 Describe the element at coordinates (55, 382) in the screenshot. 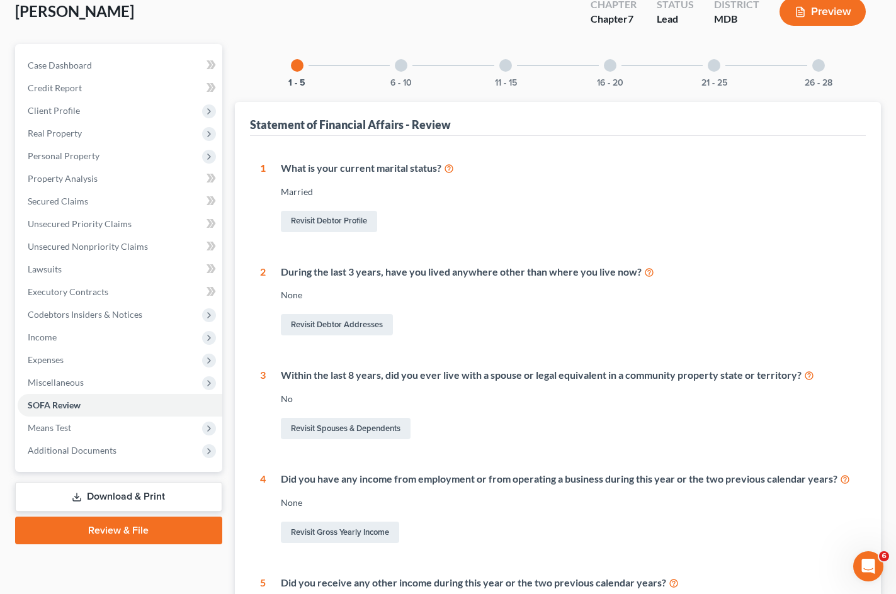

I see `span: Miscellaneous` at that location.